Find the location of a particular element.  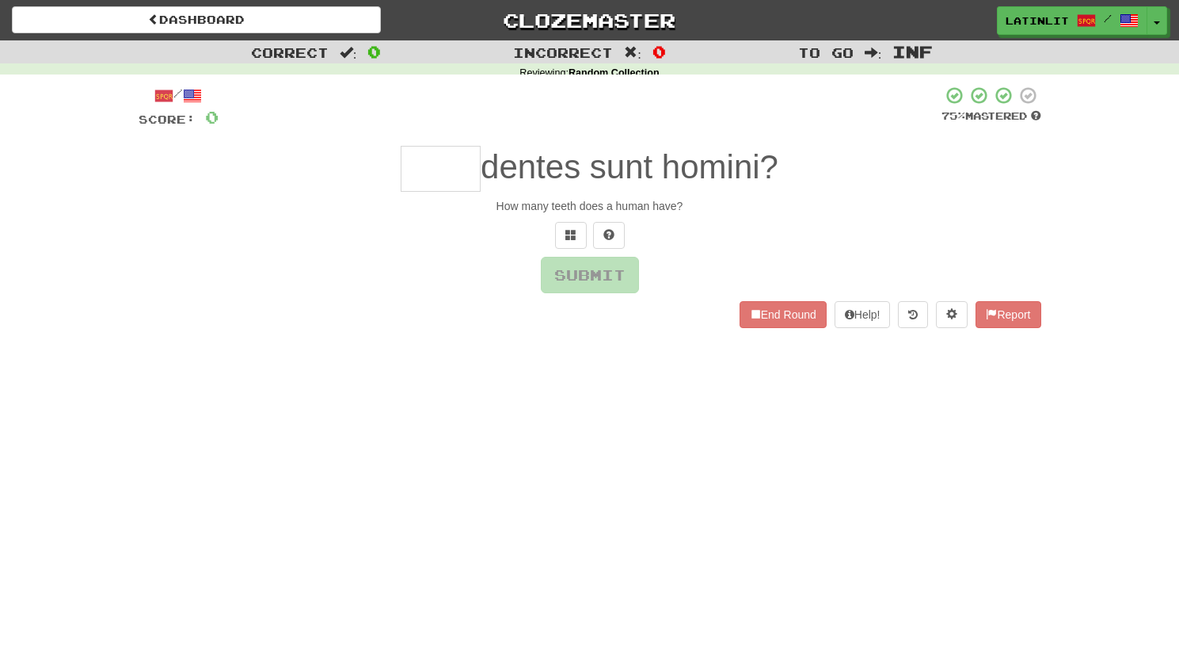

span: dentes sunt homini? is located at coordinates (630, 166).